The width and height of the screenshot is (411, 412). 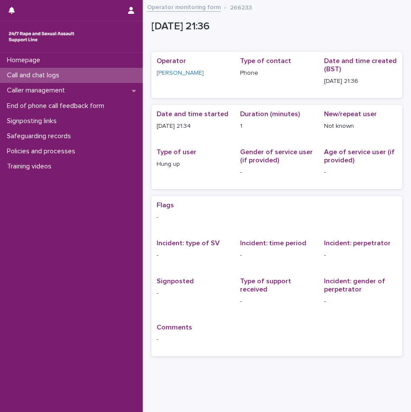 I want to click on p: 266233, so click(x=241, y=7).